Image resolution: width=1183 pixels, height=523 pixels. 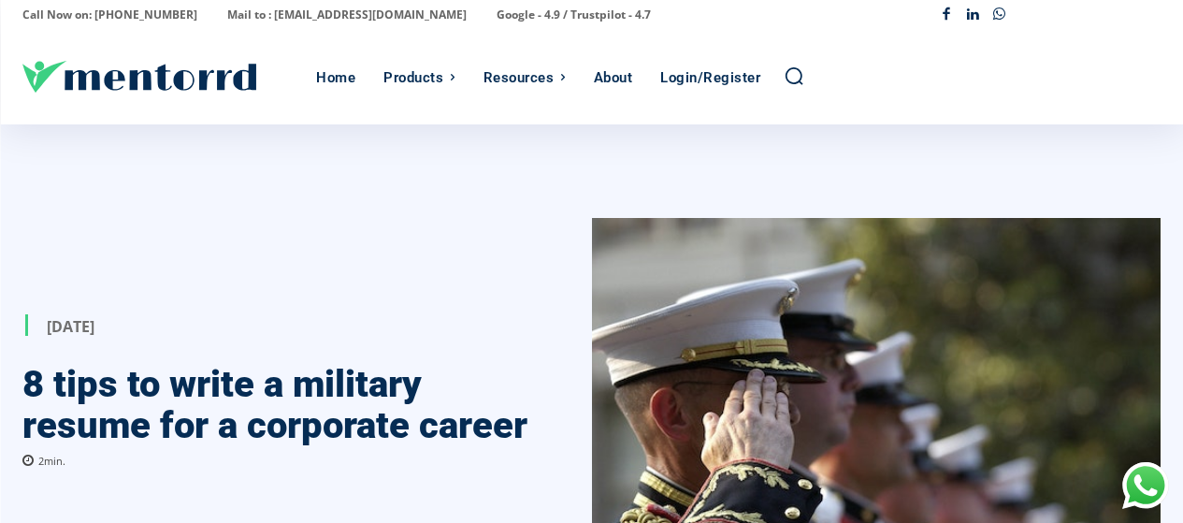 What do you see at coordinates (419, 78) in the screenshot?
I see `a: Products` at bounding box center [419, 78].